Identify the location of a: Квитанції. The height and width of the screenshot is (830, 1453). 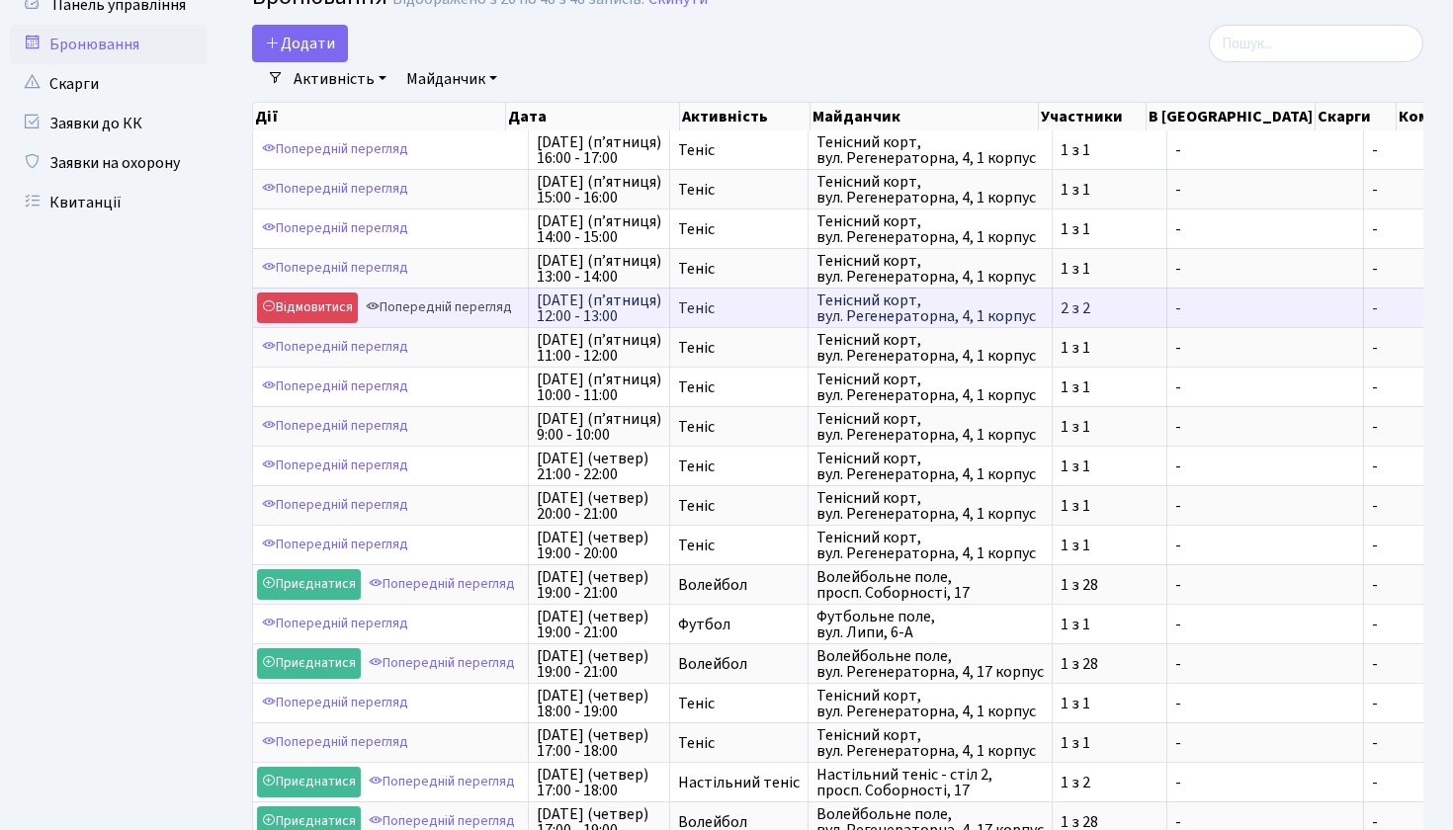
(109, 203).